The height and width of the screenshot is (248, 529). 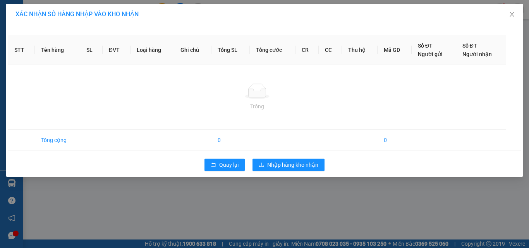 What do you see at coordinates (293, 165) in the screenshot?
I see `span: Nhập hàng kho nhận` at bounding box center [293, 165].